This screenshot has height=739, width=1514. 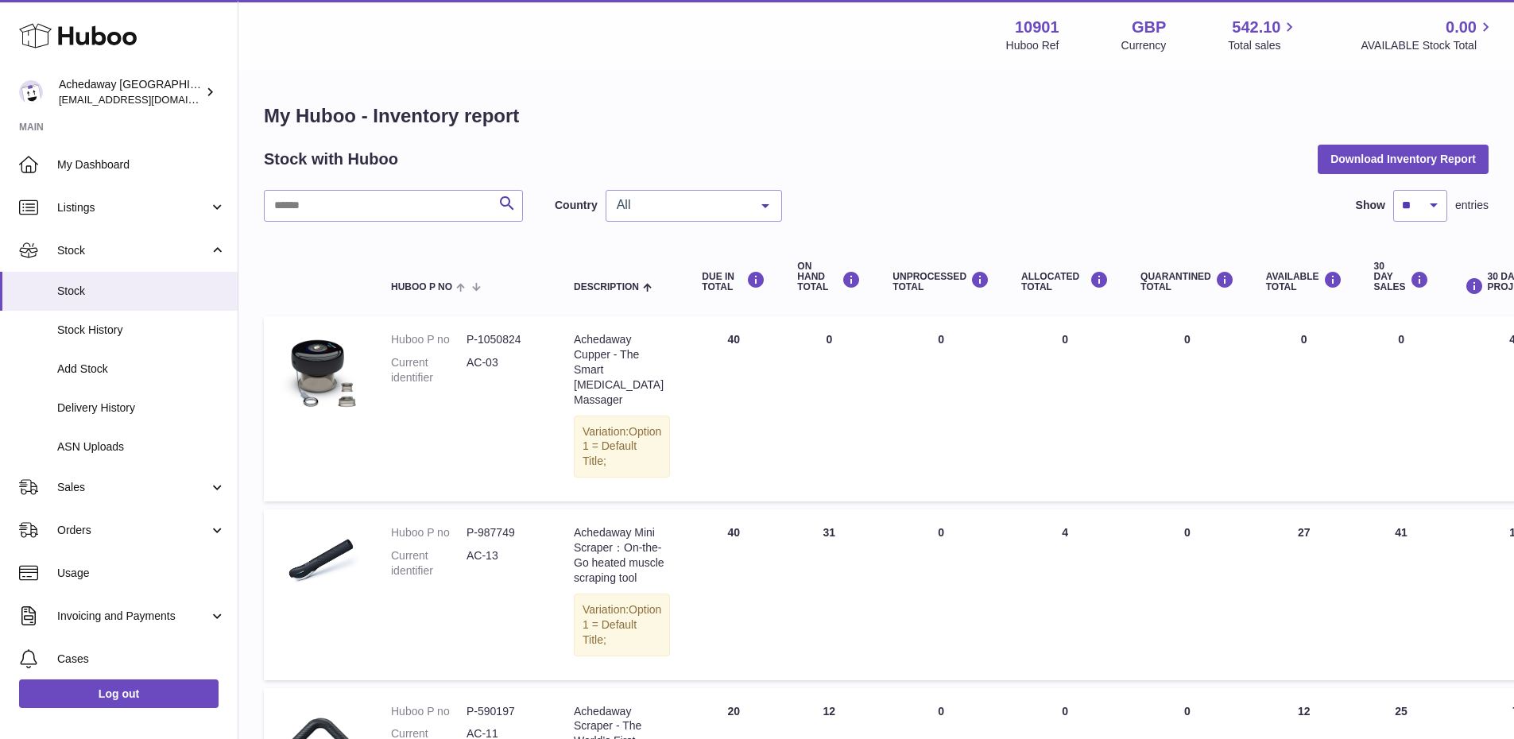 What do you see at coordinates (141, 447) in the screenshot?
I see `span: ASN Uploads` at bounding box center [141, 447].